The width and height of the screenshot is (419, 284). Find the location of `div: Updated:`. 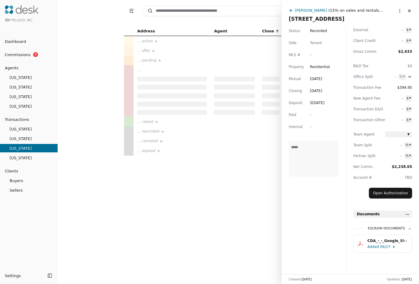

div: Updated: is located at coordinates (399, 279).